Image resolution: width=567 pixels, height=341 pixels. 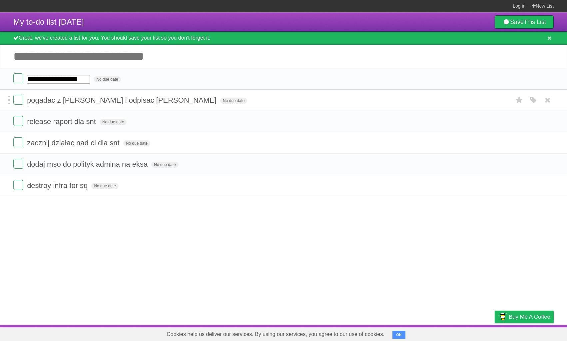 I want to click on a: About, so click(x=413, y=333).